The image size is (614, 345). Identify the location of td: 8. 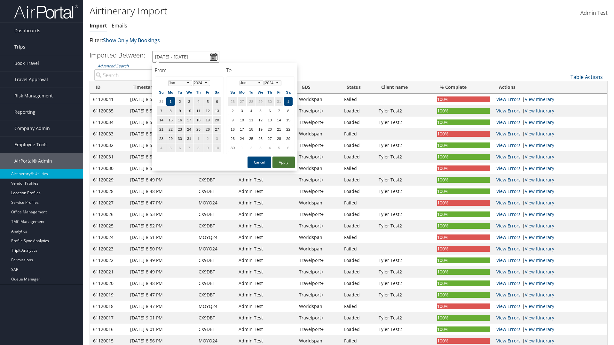
(288, 111).